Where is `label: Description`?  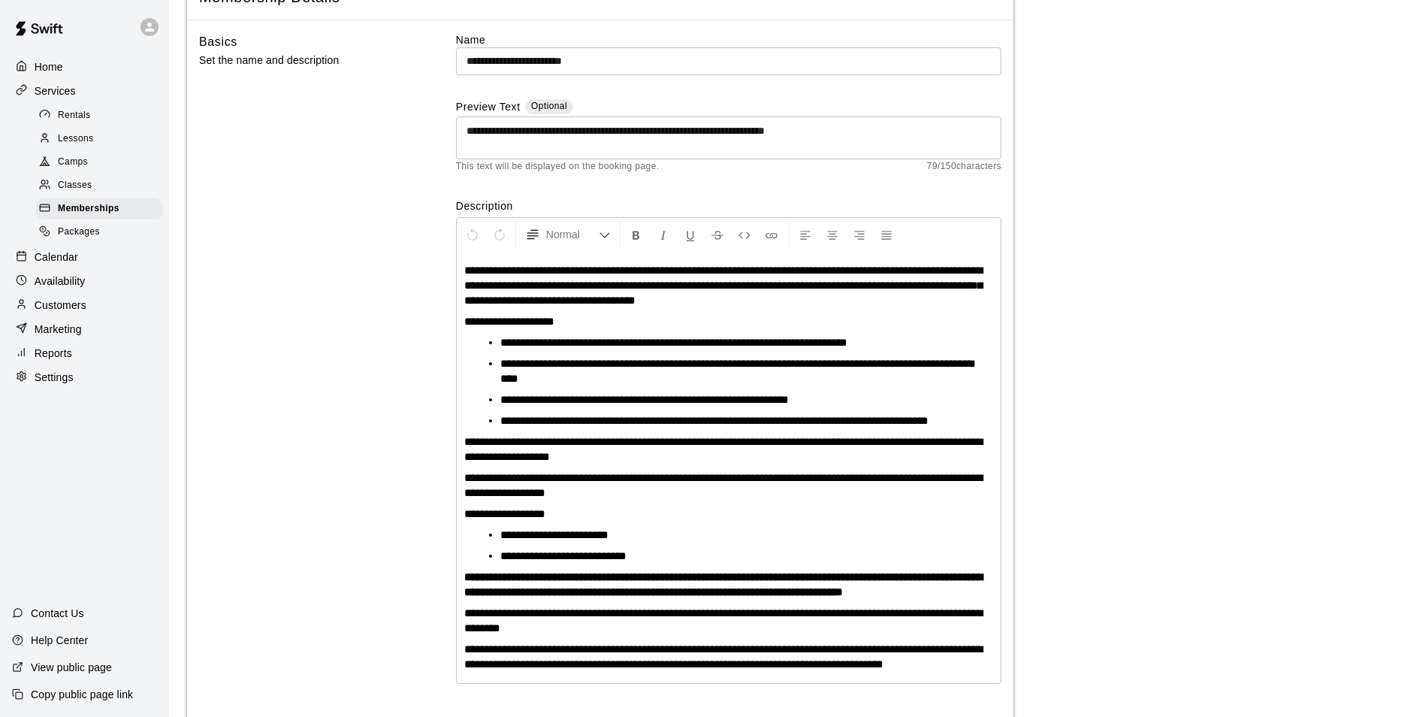 label: Description is located at coordinates (729, 206).